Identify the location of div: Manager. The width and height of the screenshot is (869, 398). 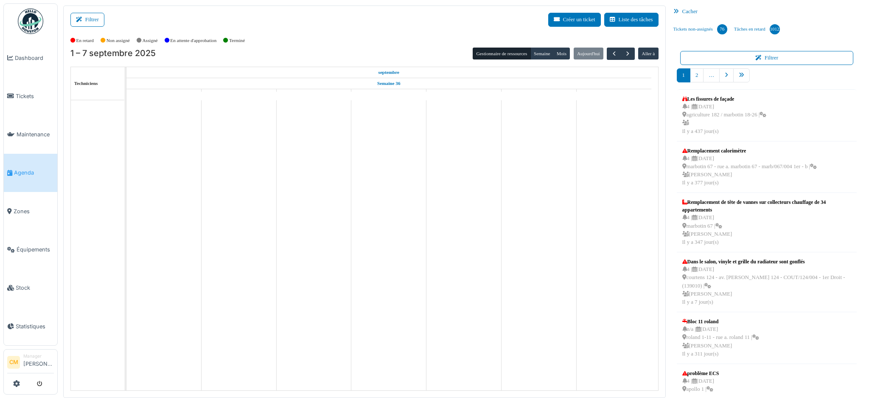
(39, 356).